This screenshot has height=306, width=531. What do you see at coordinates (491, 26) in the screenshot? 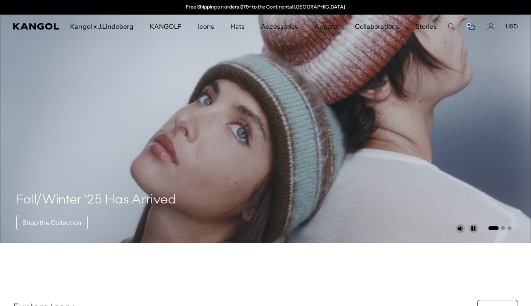
I see `a: Account` at bounding box center [491, 26].